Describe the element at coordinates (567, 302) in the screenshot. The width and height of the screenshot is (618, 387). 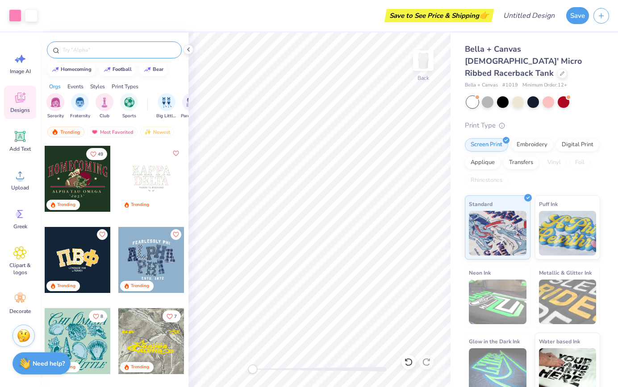
I see `img: Metallic & Glitter Ink` at that location.